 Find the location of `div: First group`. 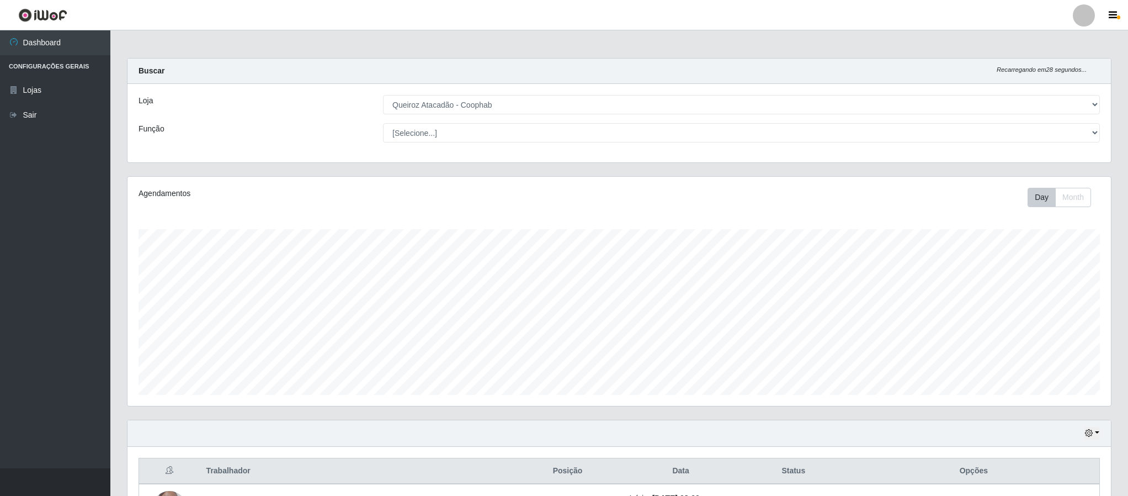

div: First group is located at coordinates (1059, 197).